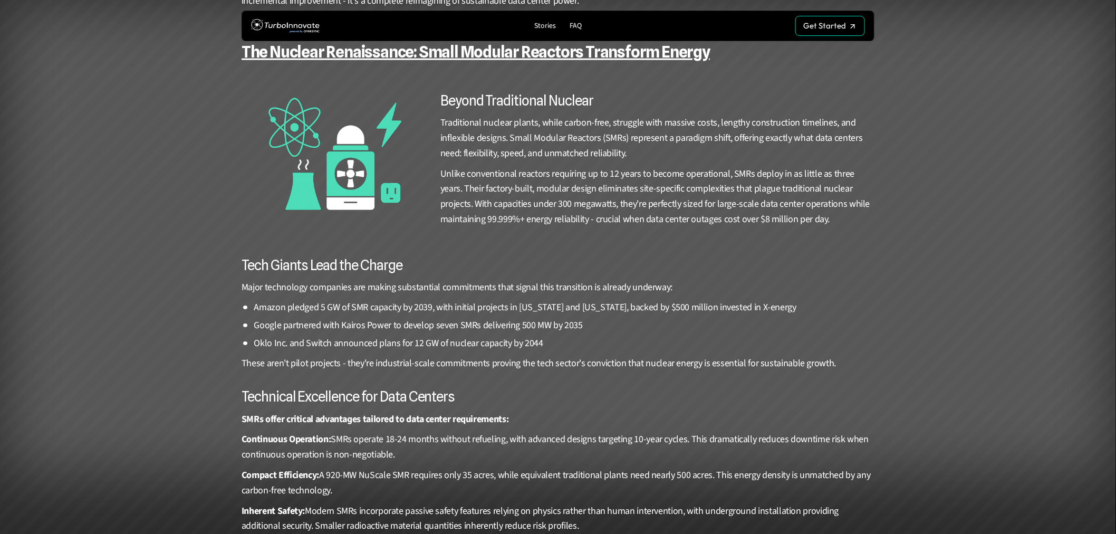 The width and height of the screenshot is (1116, 534). Describe the element at coordinates (824, 26) in the screenshot. I see `p: Get Started` at that location.